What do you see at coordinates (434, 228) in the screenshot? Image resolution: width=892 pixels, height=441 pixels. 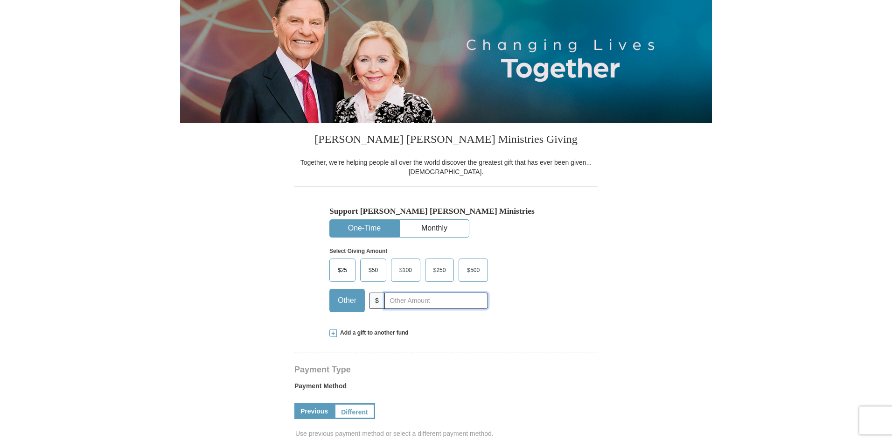 I see `button: Monthly` at bounding box center [434, 228].